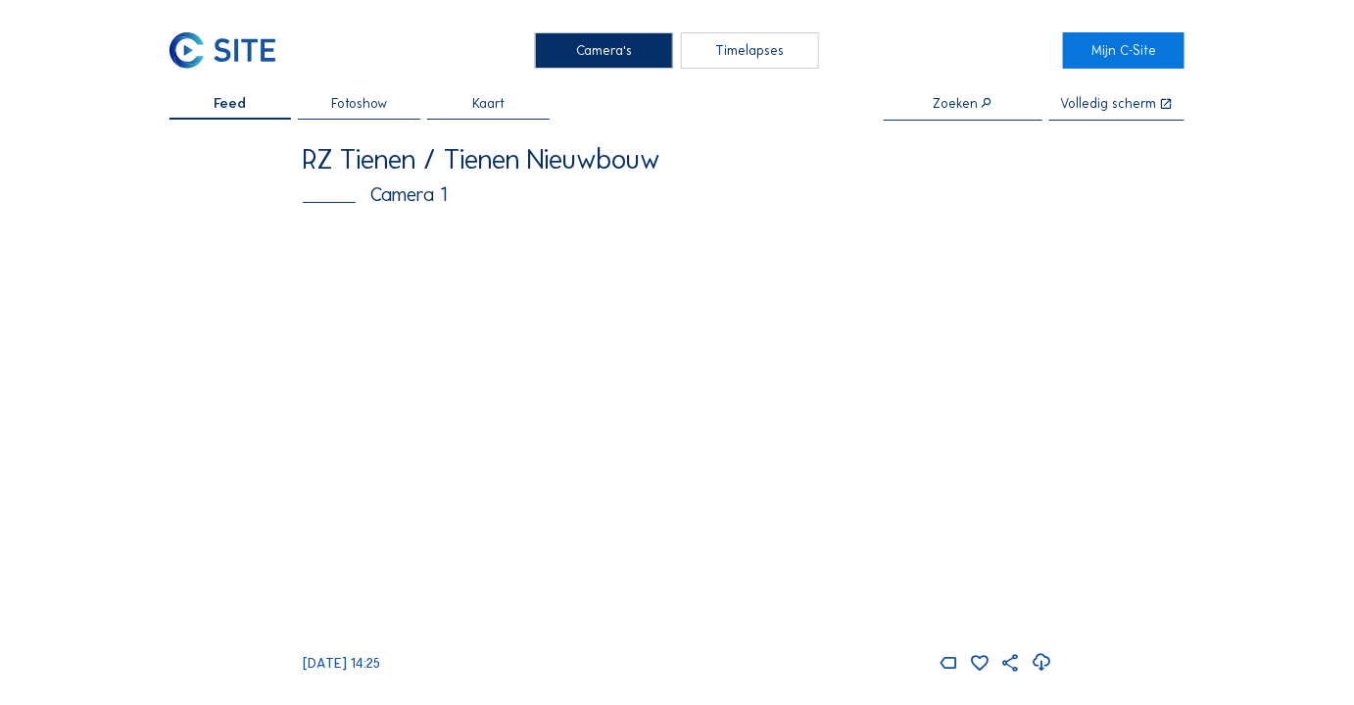 Image resolution: width=1354 pixels, height=705 pixels. Describe the element at coordinates (677, 159) in the screenshot. I see `div: RZ Tienen / Tienen Nieuwbouw` at that location.